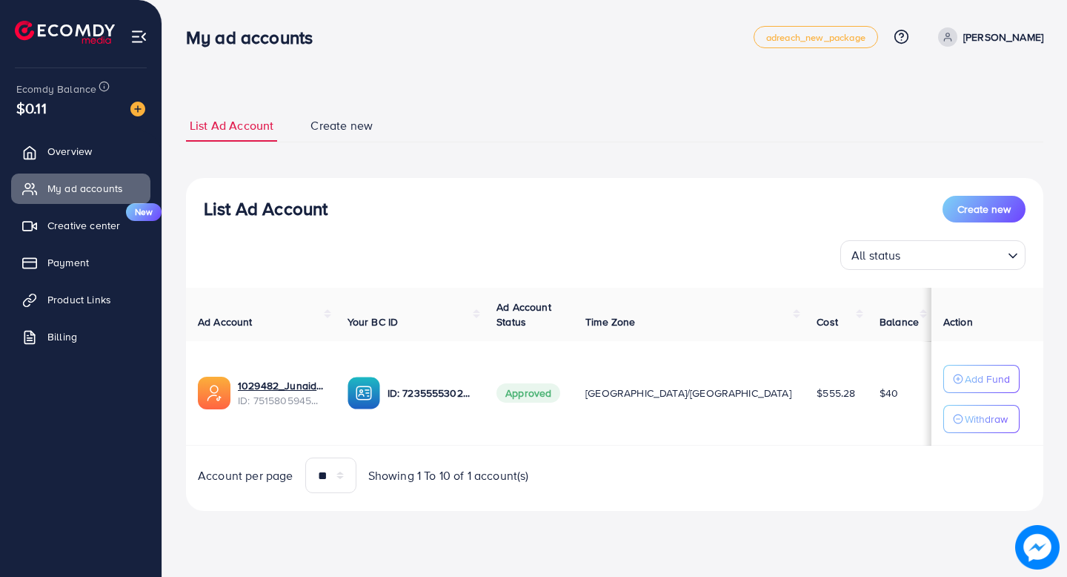 The image size is (1067, 577). I want to click on button: Create new, so click(984, 209).